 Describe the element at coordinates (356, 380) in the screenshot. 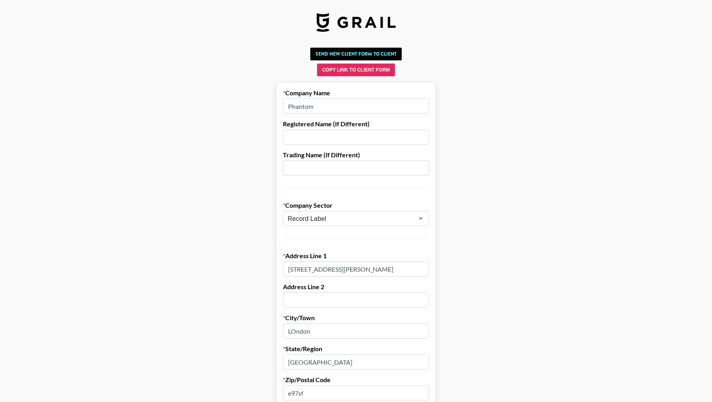

I see `label: Zip/Postal Code` at that location.